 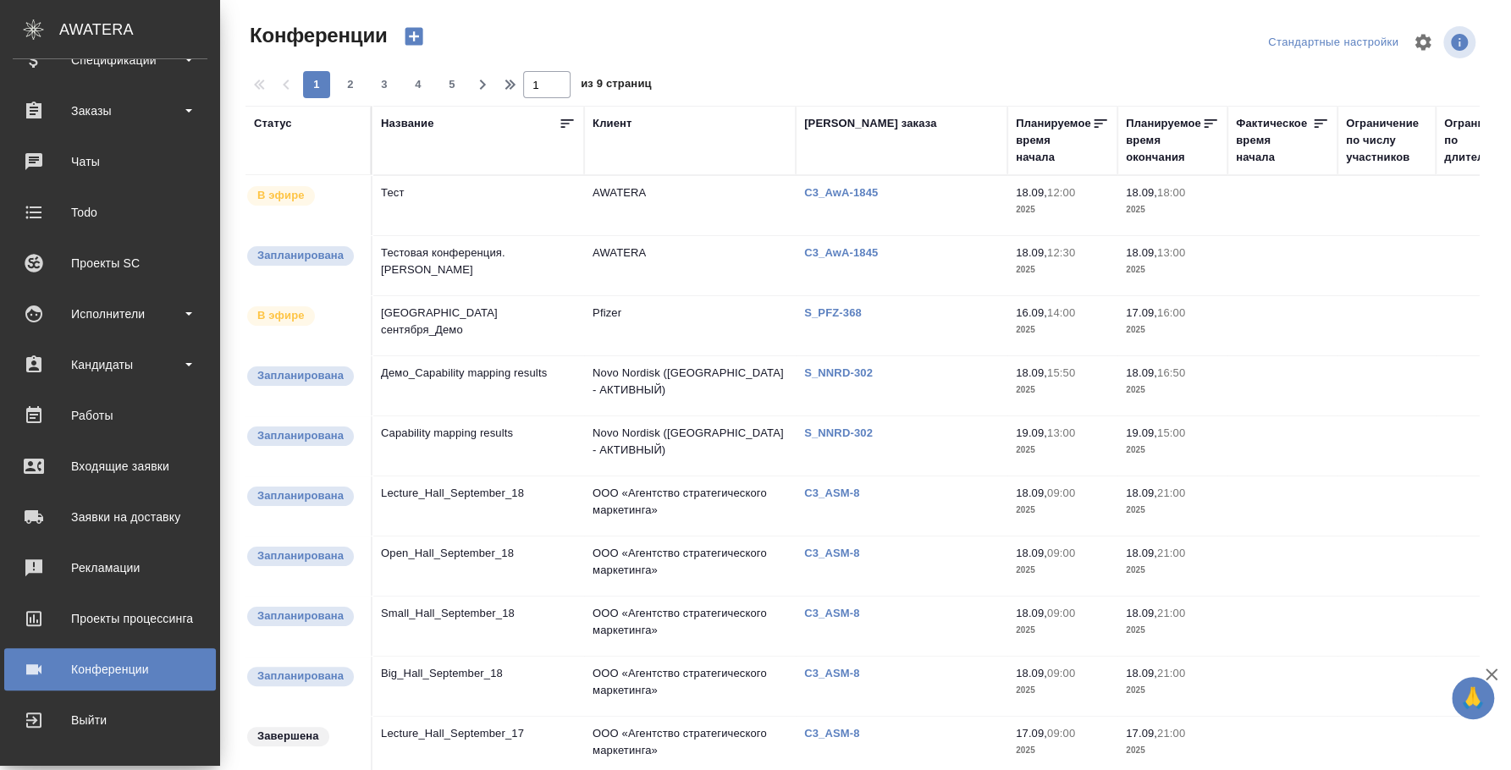 I want to click on div: Заказы, so click(x=110, y=111).